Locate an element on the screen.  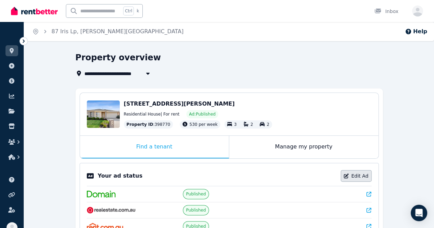
nav: Breadcrumb is located at coordinates (108, 32).